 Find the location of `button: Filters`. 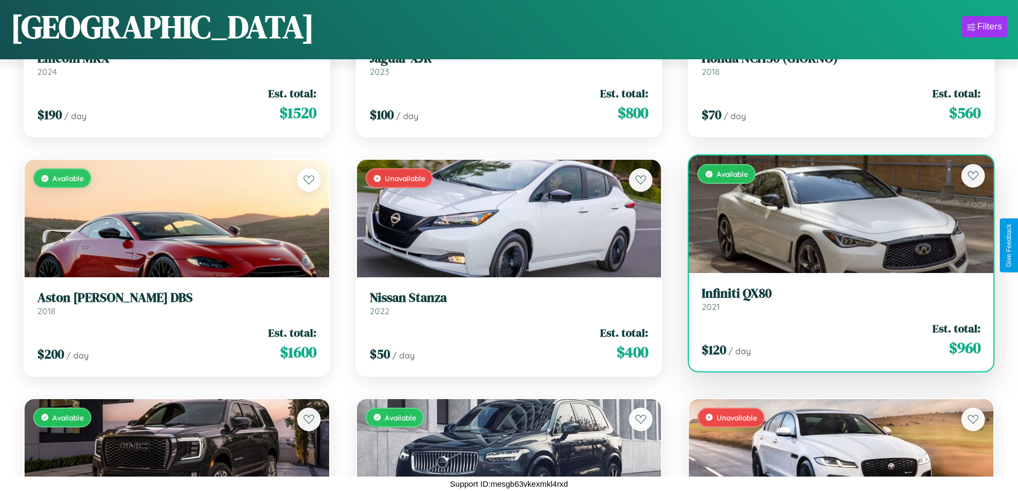

button: Filters is located at coordinates (984, 27).